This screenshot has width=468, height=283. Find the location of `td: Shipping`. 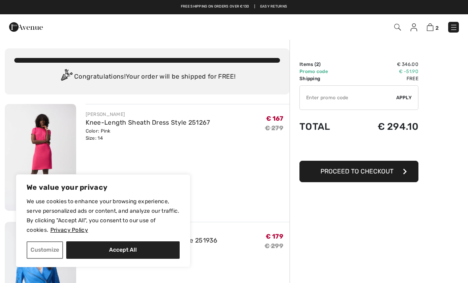

td: Shipping is located at coordinates (325, 79).